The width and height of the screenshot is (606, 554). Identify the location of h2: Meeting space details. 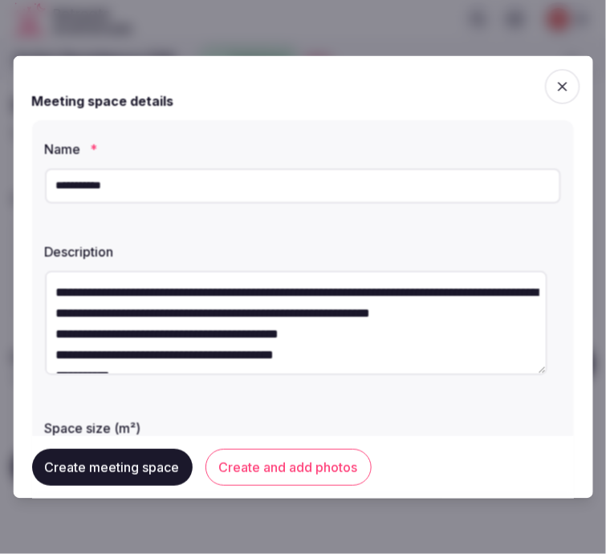
(103, 100).